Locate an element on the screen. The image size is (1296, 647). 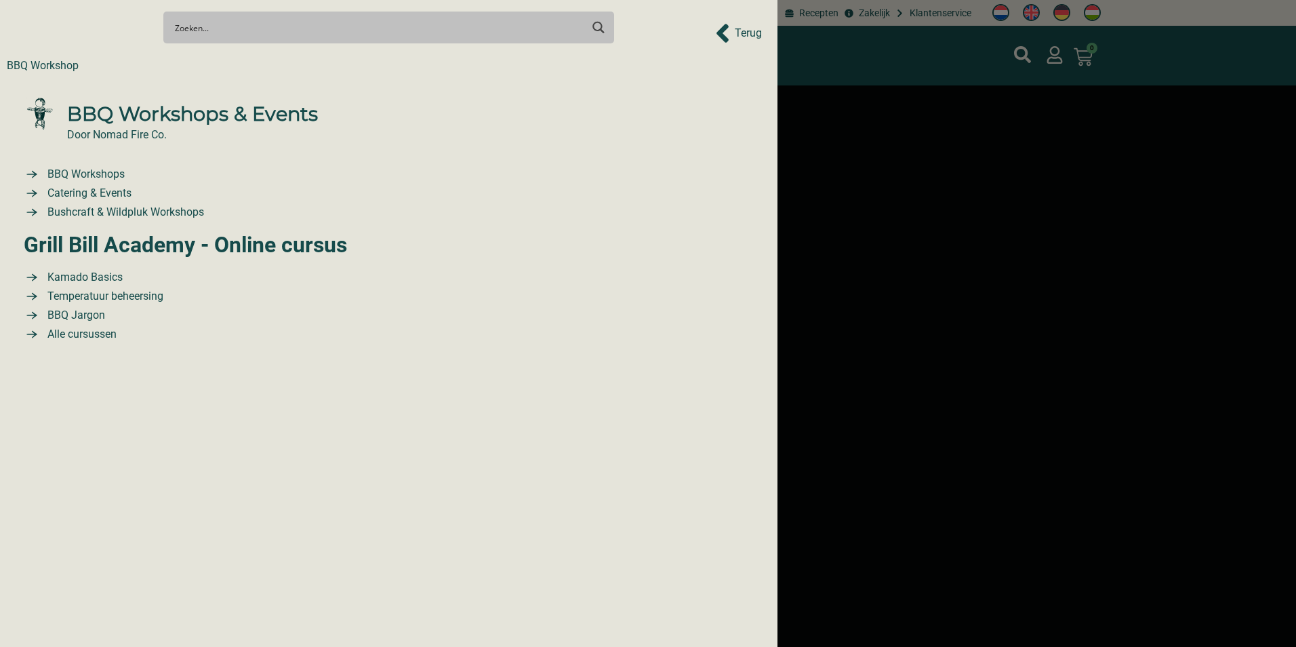
span: Kamado Basics is located at coordinates (83, 277).